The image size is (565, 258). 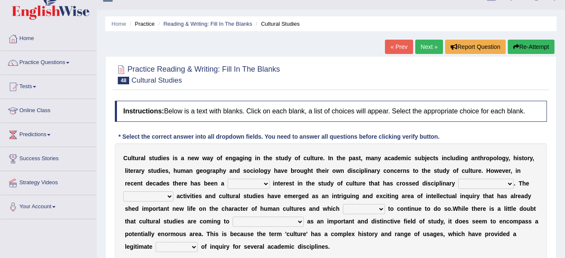 What do you see at coordinates (404, 158) in the screenshot?
I see `b: m` at bounding box center [404, 158].